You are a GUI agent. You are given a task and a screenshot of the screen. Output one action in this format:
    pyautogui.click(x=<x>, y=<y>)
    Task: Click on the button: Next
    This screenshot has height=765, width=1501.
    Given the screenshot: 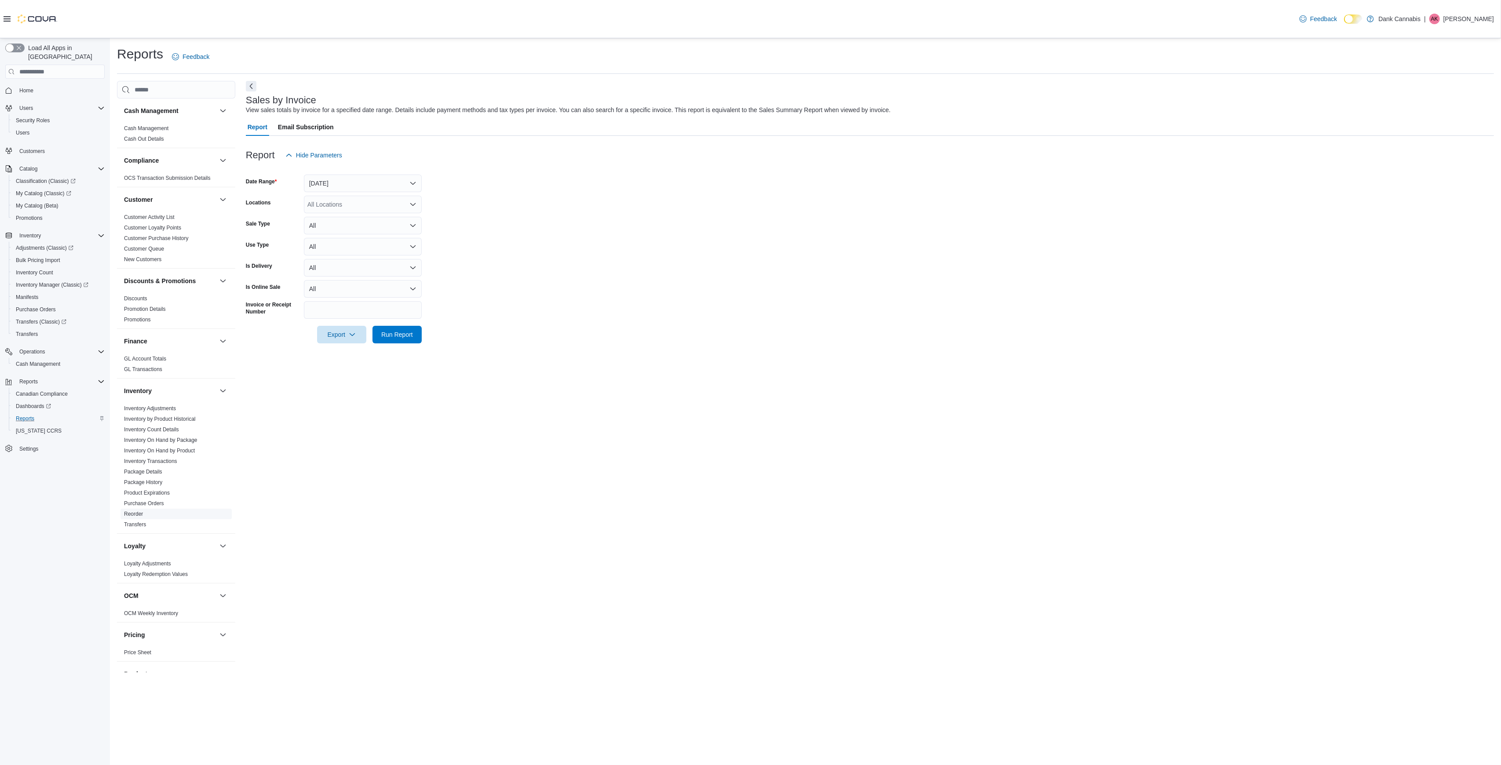 What is the action you would take?
    pyautogui.click(x=251, y=86)
    